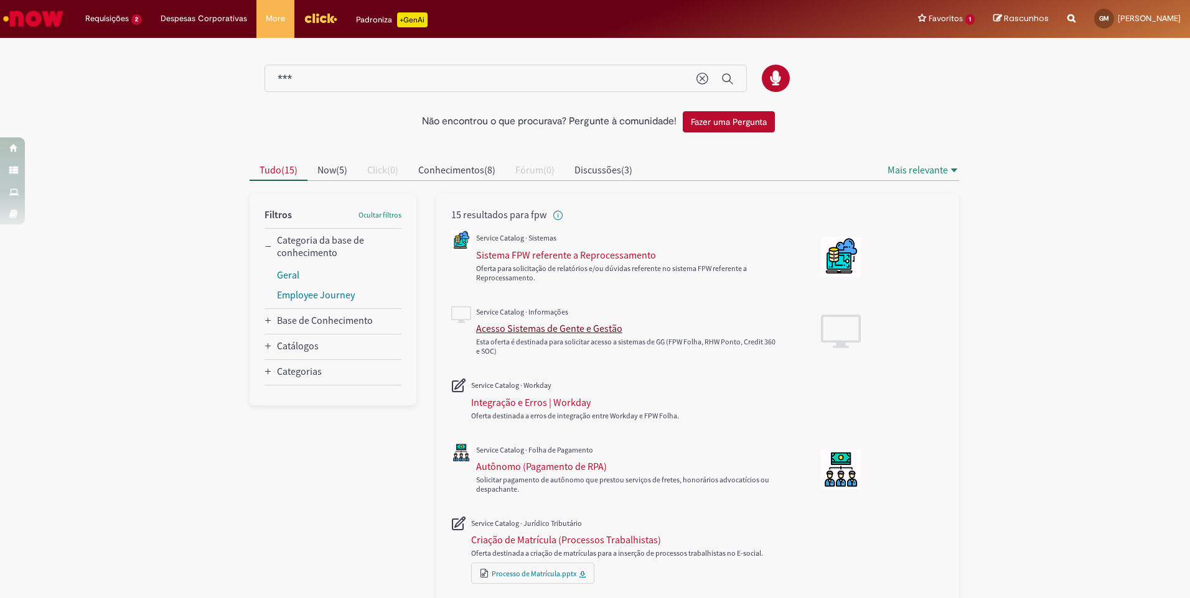  Describe the element at coordinates (969, 19) in the screenshot. I see `span: 1` at that location.